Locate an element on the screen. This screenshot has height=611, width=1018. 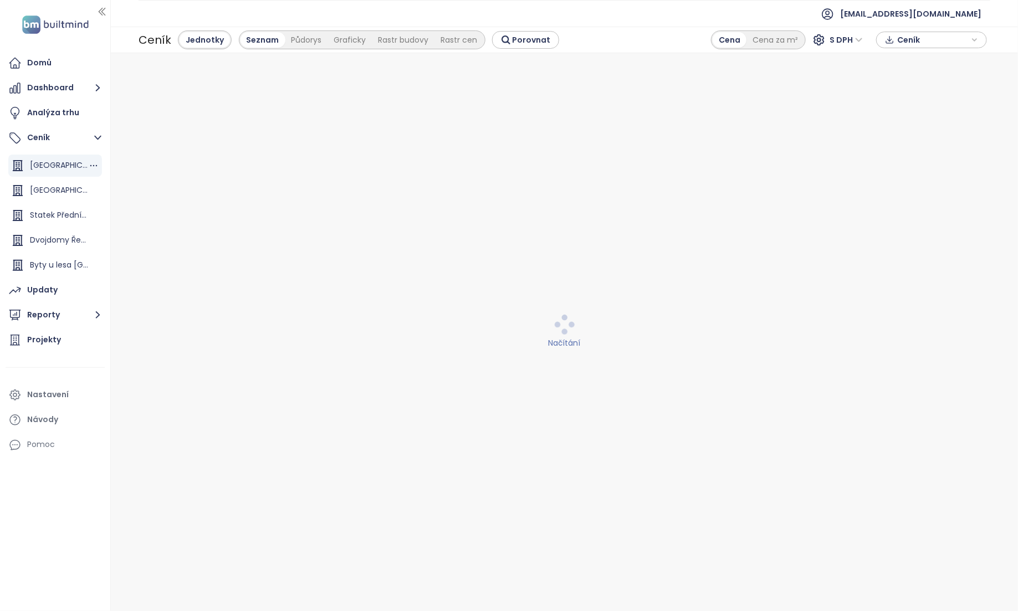
a: Domů is located at coordinates (55, 63).